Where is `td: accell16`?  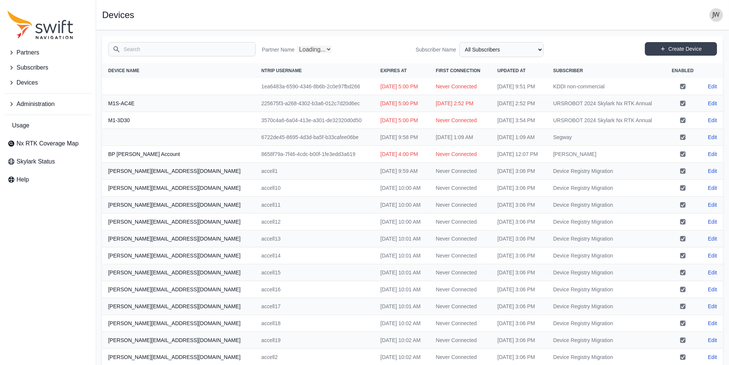
td: accell16 is located at coordinates (315, 289).